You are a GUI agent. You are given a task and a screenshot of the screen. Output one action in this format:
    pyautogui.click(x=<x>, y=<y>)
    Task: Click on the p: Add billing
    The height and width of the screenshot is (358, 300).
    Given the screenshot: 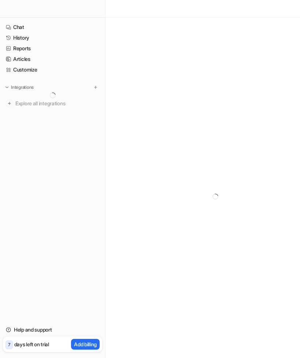 What is the action you would take?
    pyautogui.click(x=85, y=344)
    